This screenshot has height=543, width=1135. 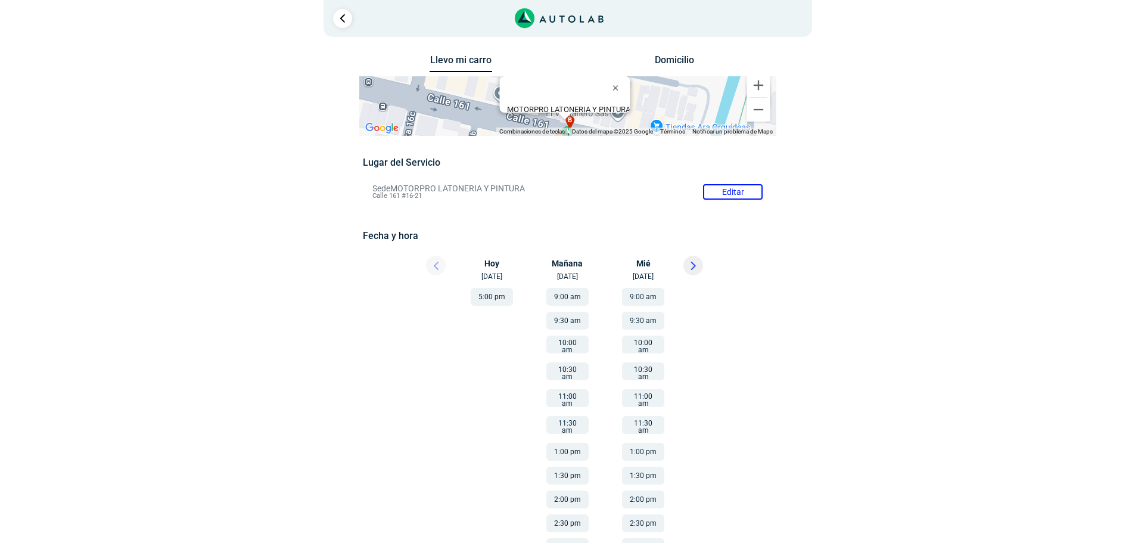 I want to click on span: b, so click(x=570, y=120).